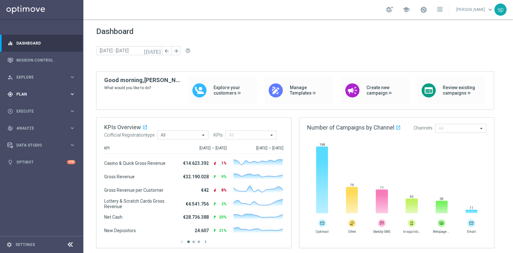  I want to click on span: Execute, so click(43, 111).